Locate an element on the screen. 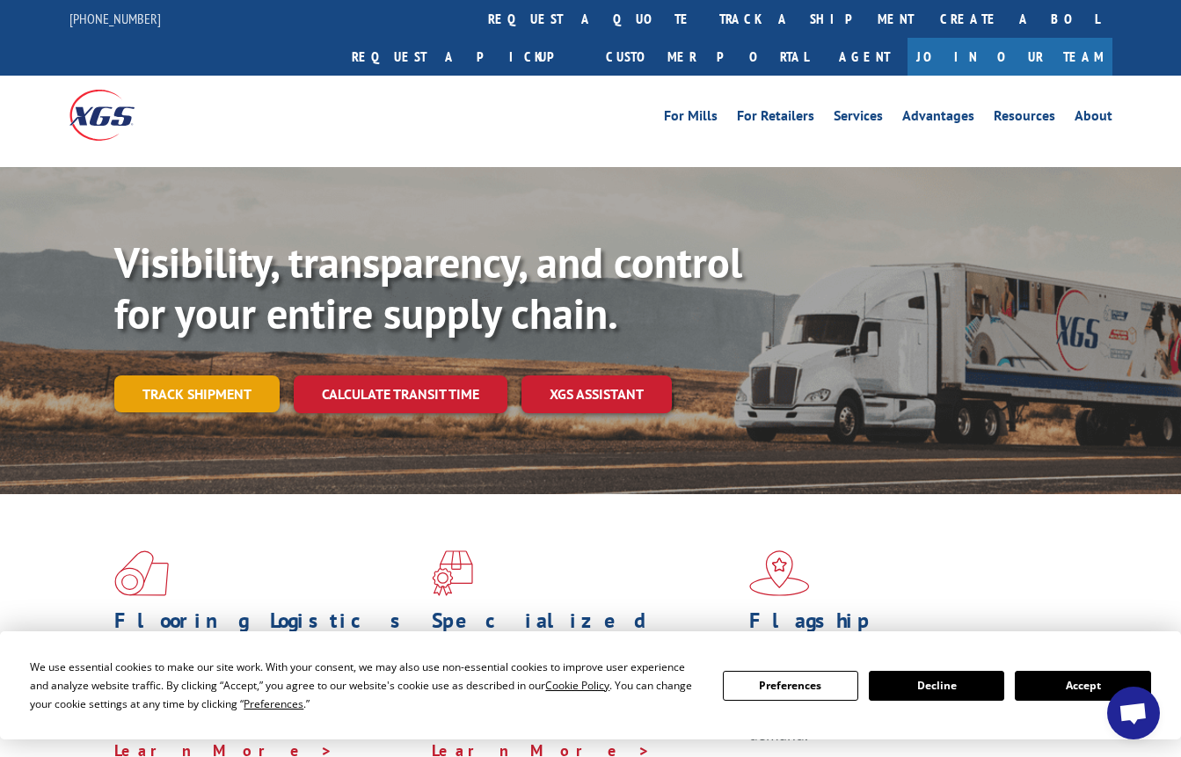 The width and height of the screenshot is (1181, 757). a: Customer Portal is located at coordinates (707, 56).